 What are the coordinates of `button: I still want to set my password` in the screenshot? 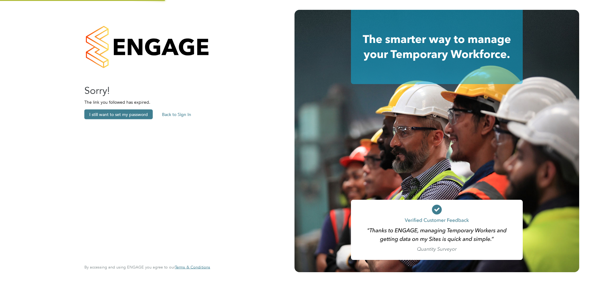 It's located at (118, 115).